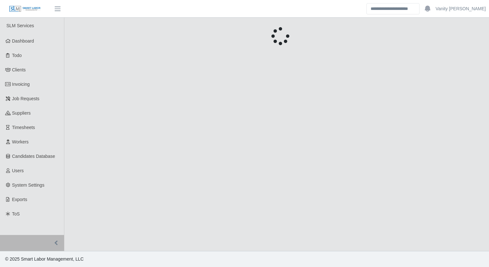 Image resolution: width=489 pixels, height=267 pixels. What do you see at coordinates (34, 156) in the screenshot?
I see `span: Candidates Database` at bounding box center [34, 156].